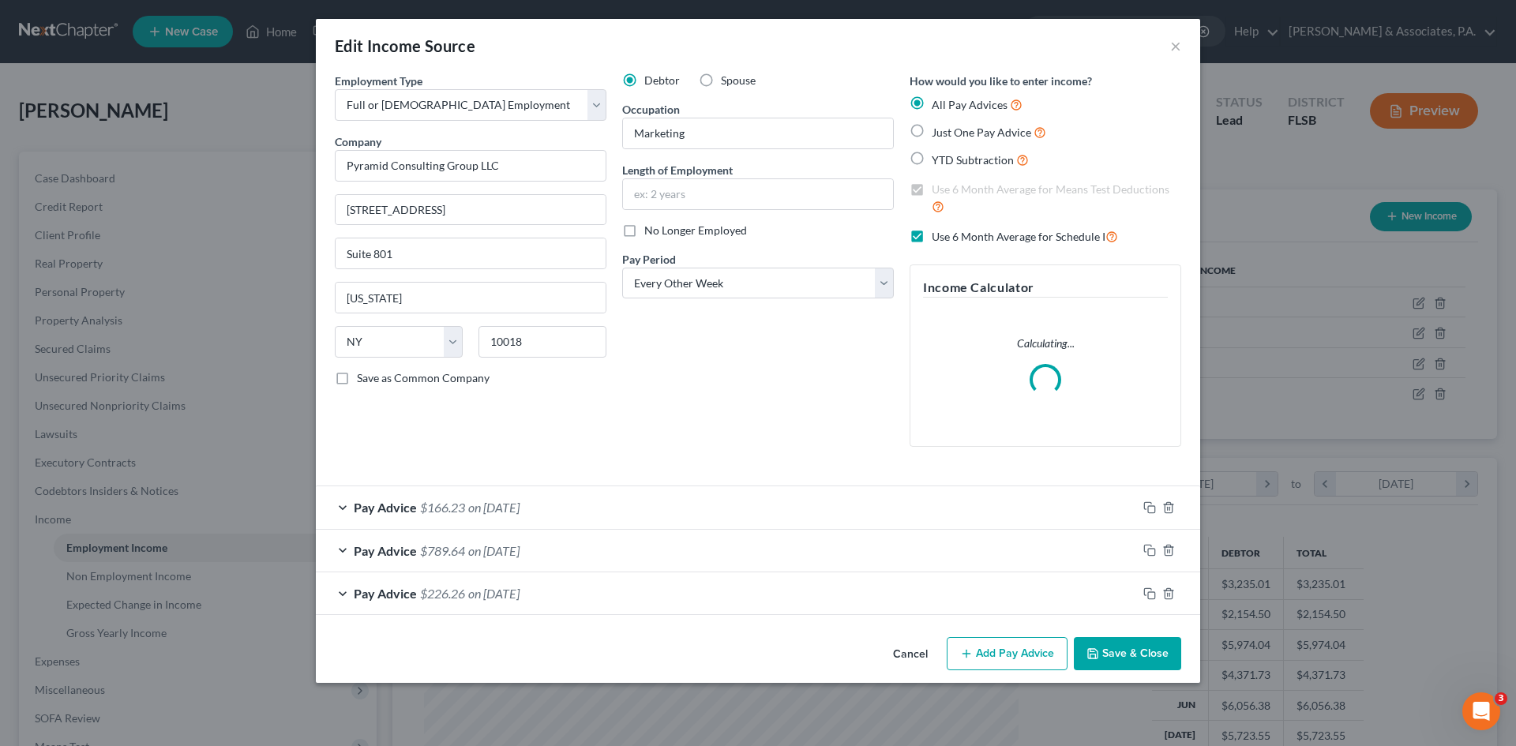  What do you see at coordinates (423, 377) in the screenshot?
I see `span: Save as Common Company` at bounding box center [423, 377].